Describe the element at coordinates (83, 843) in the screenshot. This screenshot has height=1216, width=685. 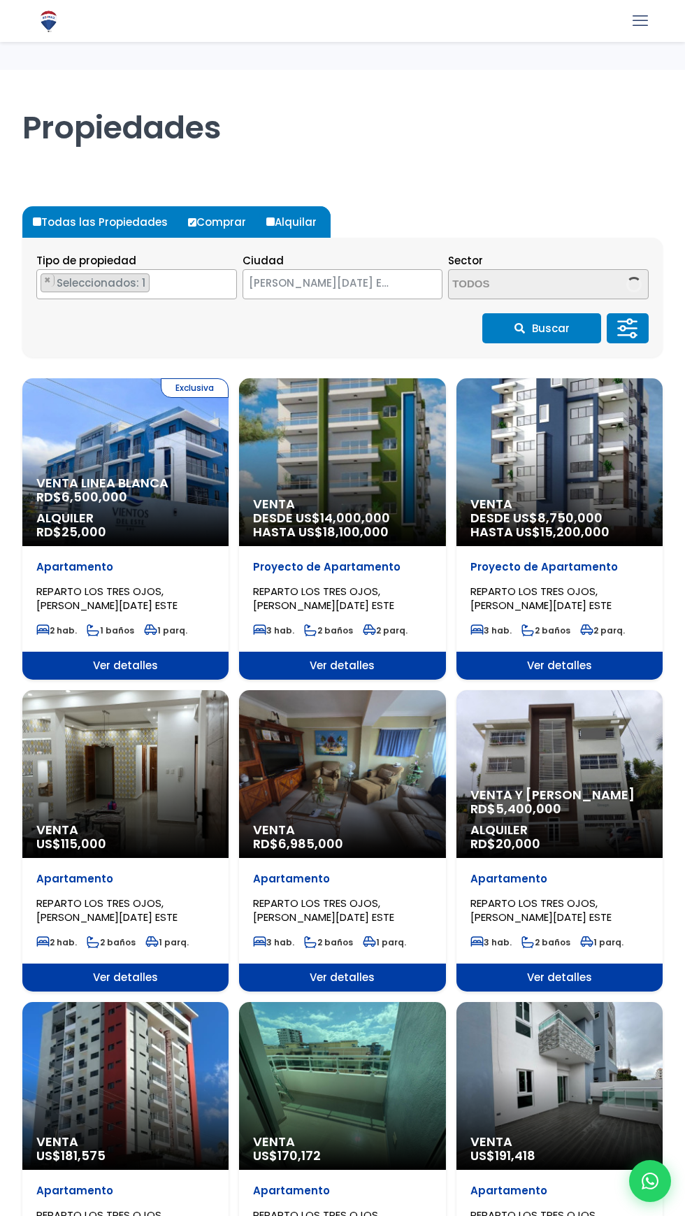
I see `span: 115,000` at that location.